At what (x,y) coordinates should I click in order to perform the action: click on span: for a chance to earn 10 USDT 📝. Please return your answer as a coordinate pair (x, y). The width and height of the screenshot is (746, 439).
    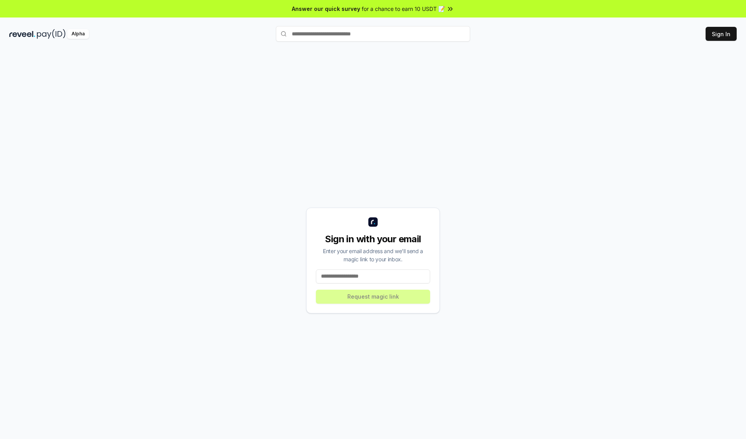
    Looking at the image, I should click on (403, 9).